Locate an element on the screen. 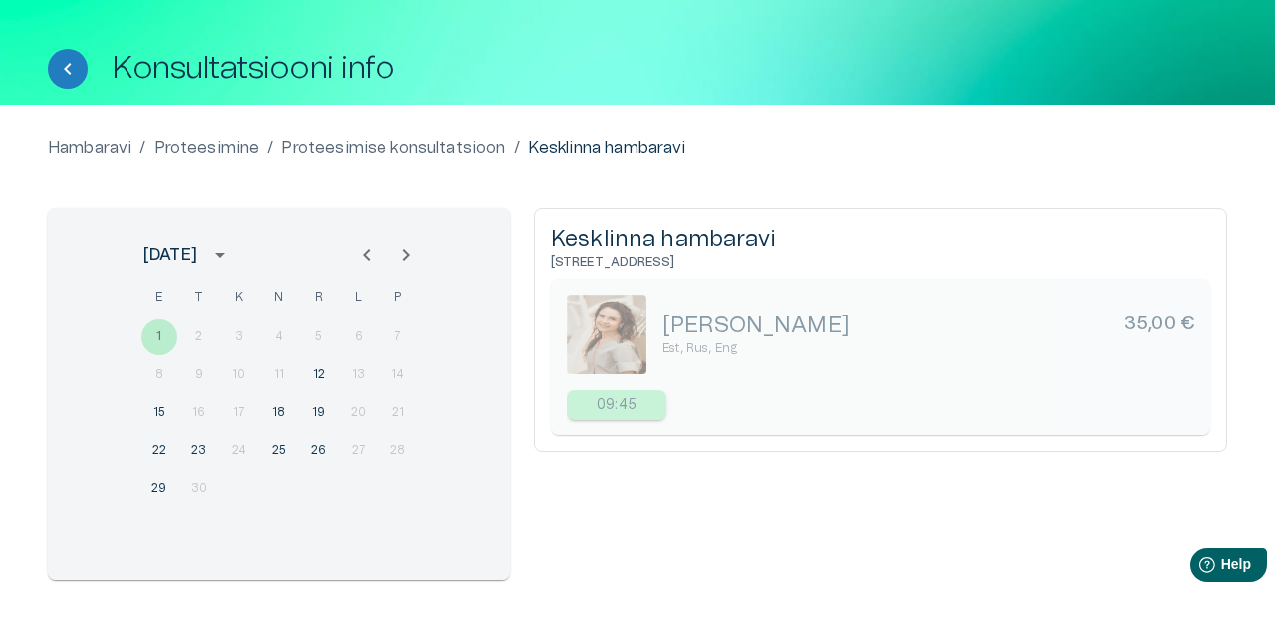 This screenshot has width=1275, height=631. button: 26 is located at coordinates (319, 451).